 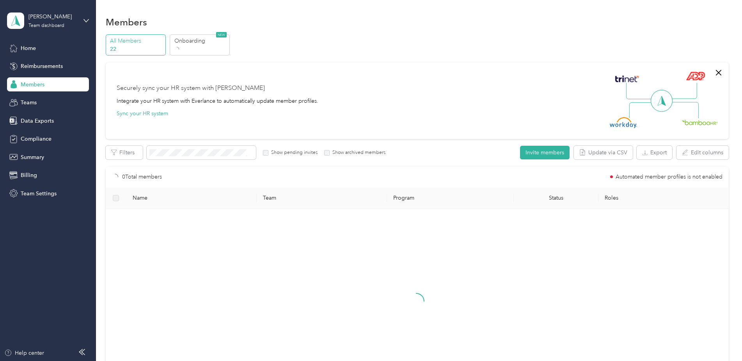 I want to click on span: Summary, so click(x=32, y=157).